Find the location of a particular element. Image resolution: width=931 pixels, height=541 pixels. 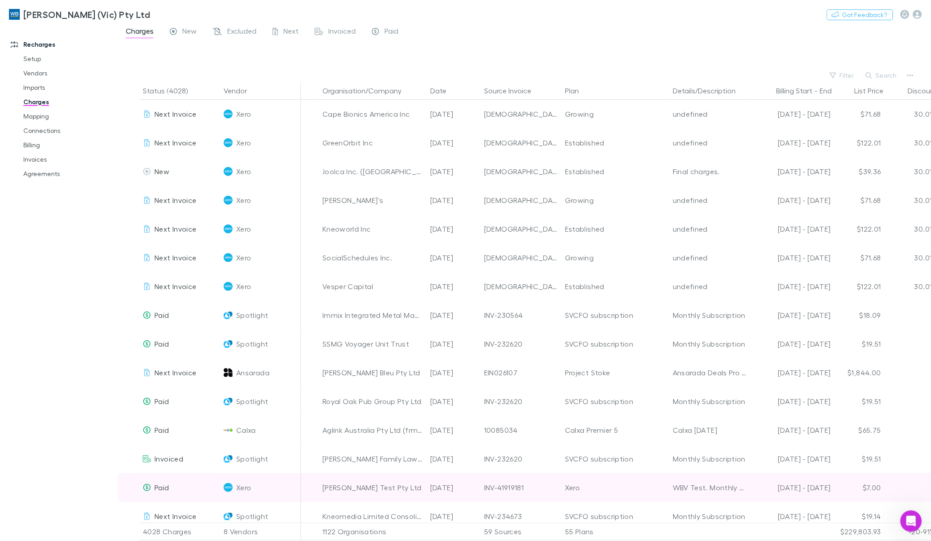

div: EIN026107 is located at coordinates (521, 373).